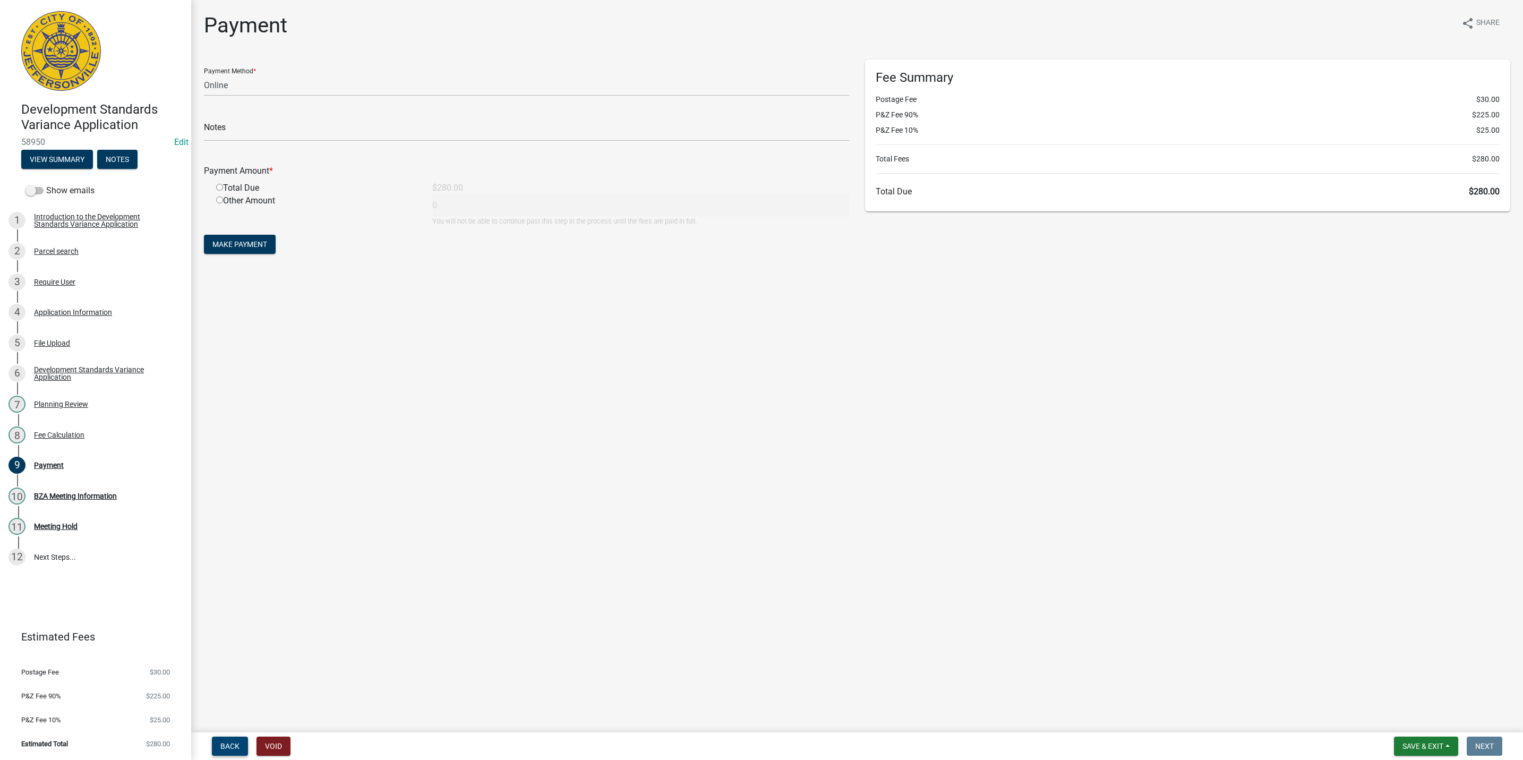  What do you see at coordinates (316, 210) in the screenshot?
I see `div: Other Amount` at bounding box center [316, 210].